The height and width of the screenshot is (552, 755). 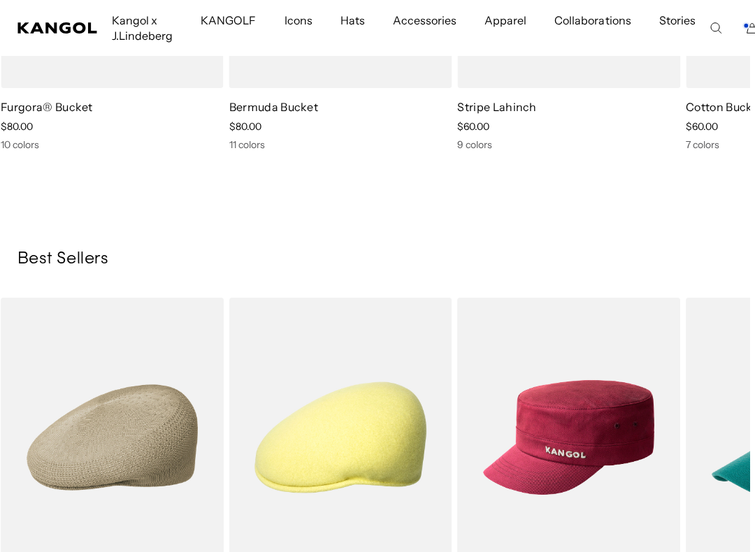 I want to click on a: Furgora® Bucket, so click(x=47, y=107).